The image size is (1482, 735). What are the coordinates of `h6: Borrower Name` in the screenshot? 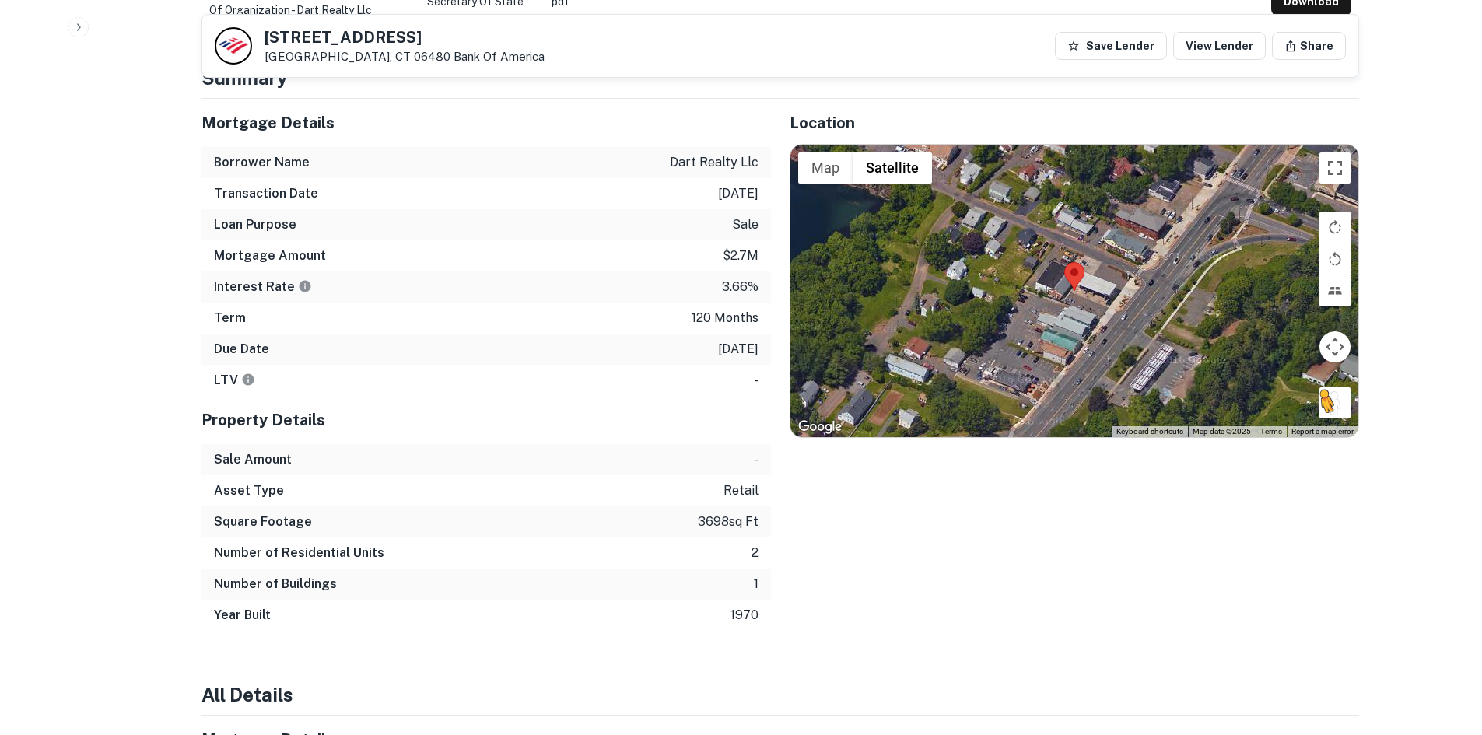 It's located at (261, 163).